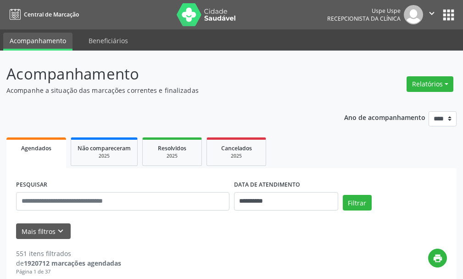 The width and height of the screenshot is (463, 279). Describe the element at coordinates (236, 148) in the screenshot. I see `span: Cancelados` at that location.